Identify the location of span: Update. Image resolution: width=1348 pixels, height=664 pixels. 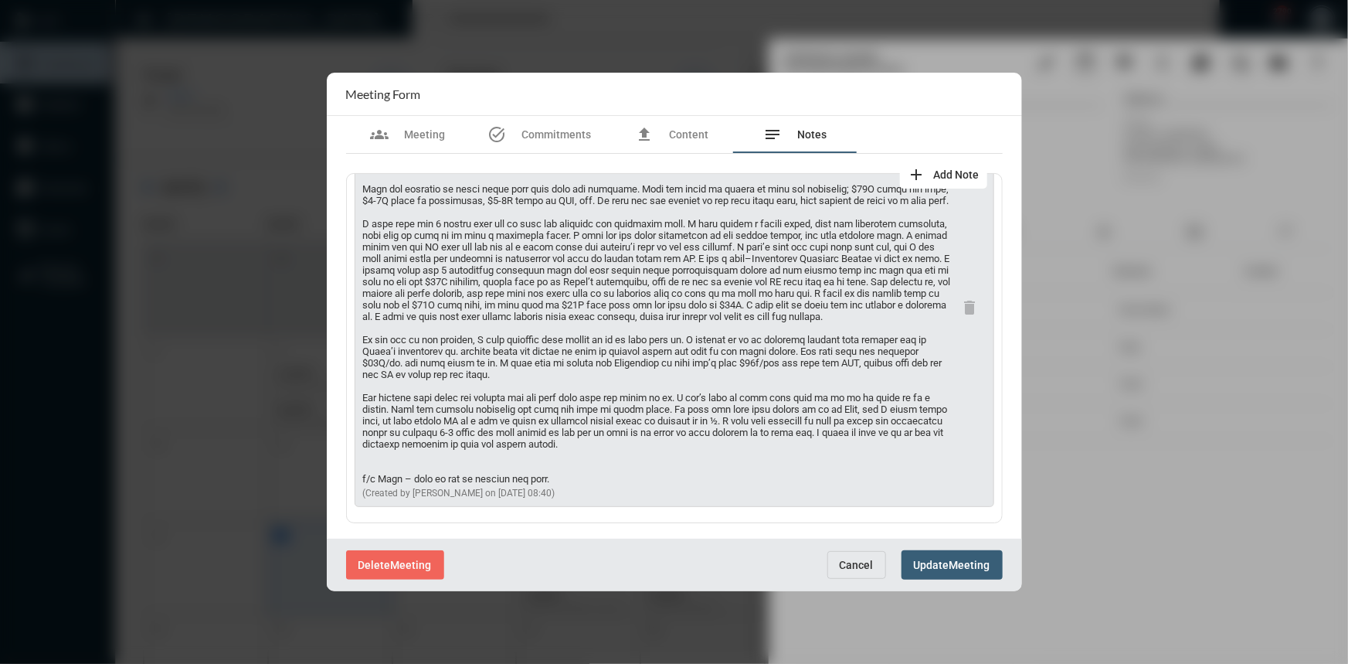
(932, 566).